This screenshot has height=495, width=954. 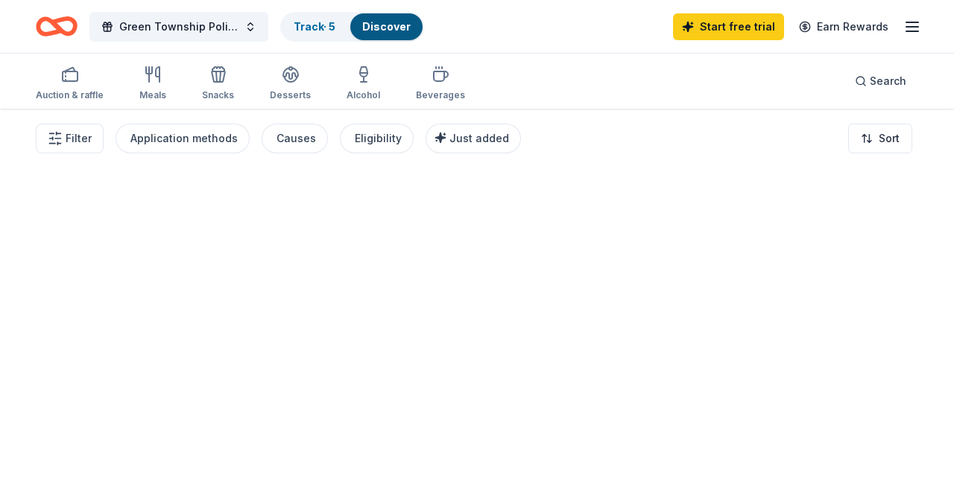 What do you see at coordinates (363, 95) in the screenshot?
I see `div: Alcohol` at bounding box center [363, 95].